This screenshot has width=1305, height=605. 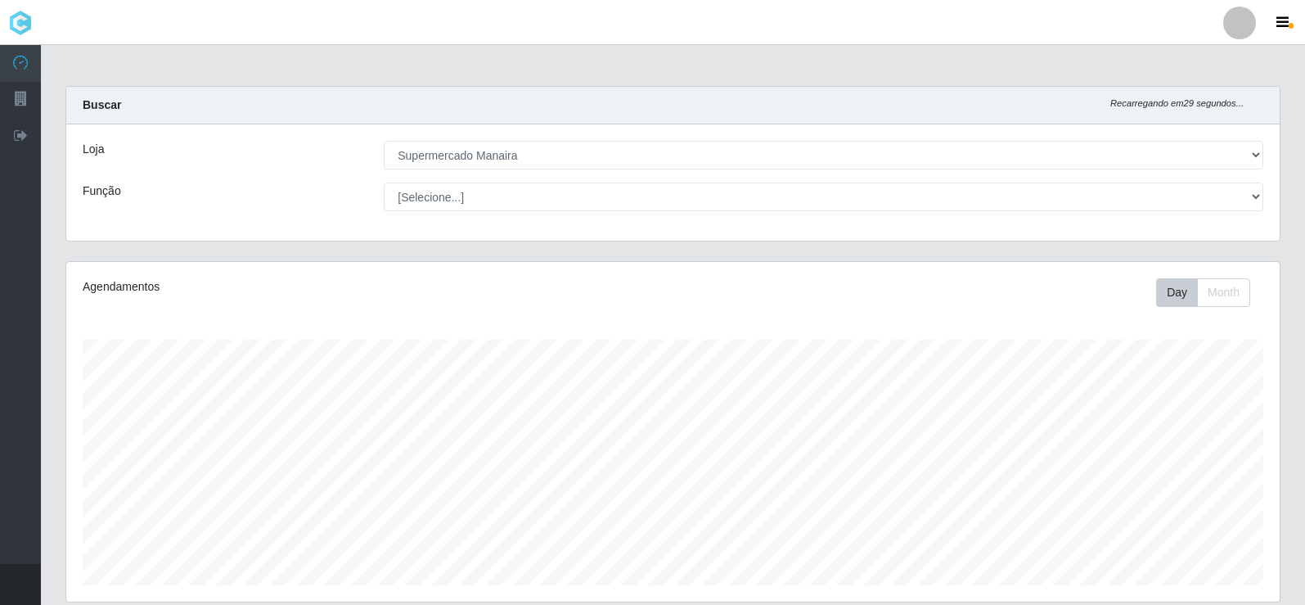 I want to click on img: CoreUI Logo, so click(x=20, y=23).